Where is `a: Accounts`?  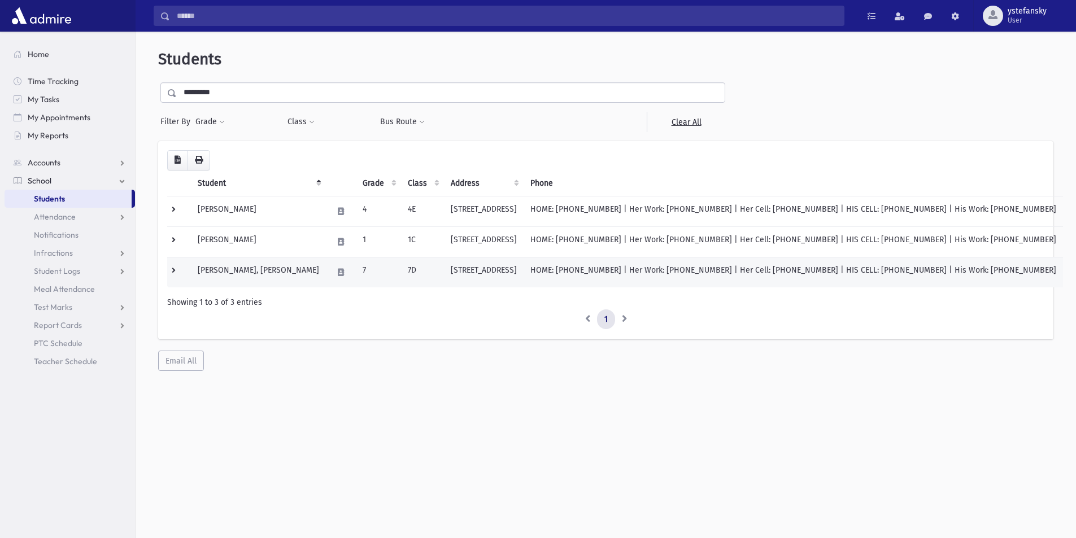 a: Accounts is located at coordinates (69, 163).